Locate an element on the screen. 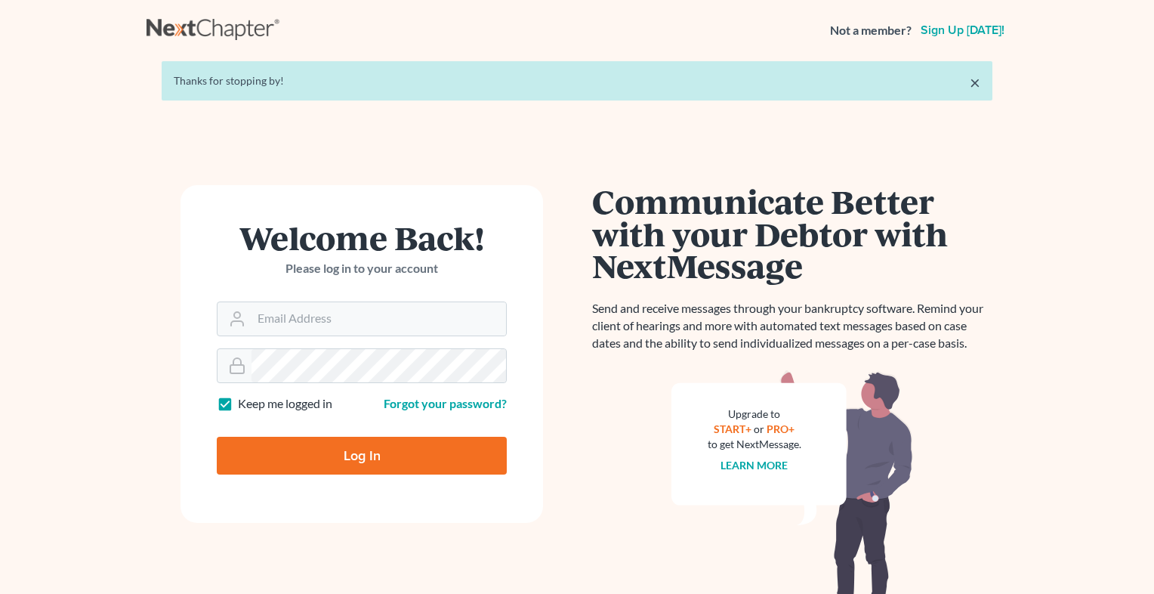  strong: Not a member? is located at coordinates (871, 30).